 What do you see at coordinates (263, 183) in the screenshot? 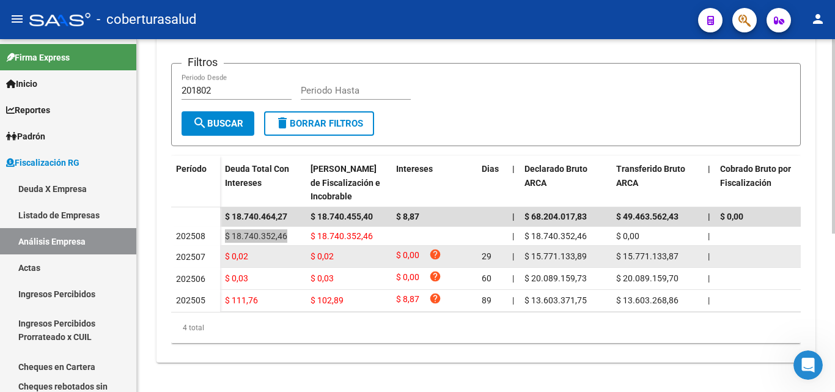
I see `datatable-header-cell: Deuda Total Con Intereses` at bounding box center [263, 183].